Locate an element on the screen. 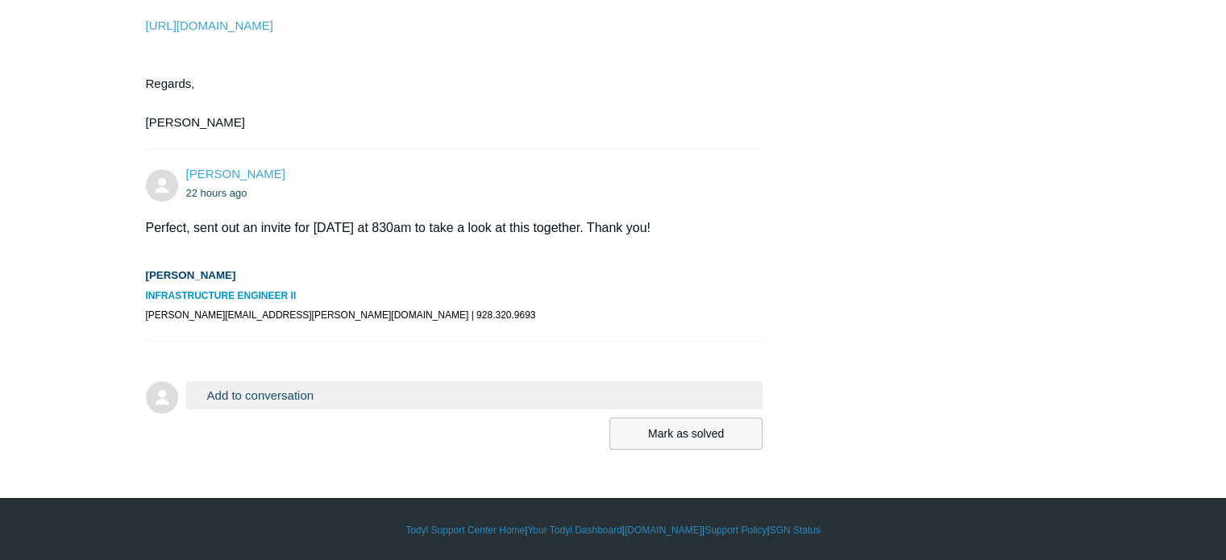  time: 09/11/2025, 15:22 is located at coordinates (217, 193).